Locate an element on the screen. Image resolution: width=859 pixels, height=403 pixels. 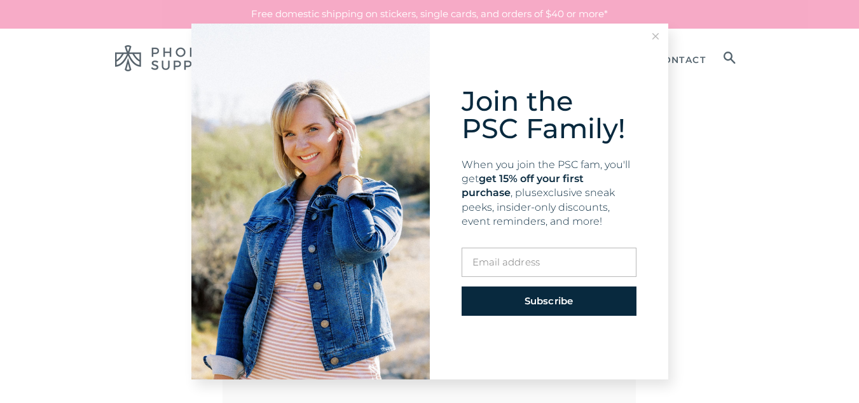
span: Emai is located at coordinates (485, 261).